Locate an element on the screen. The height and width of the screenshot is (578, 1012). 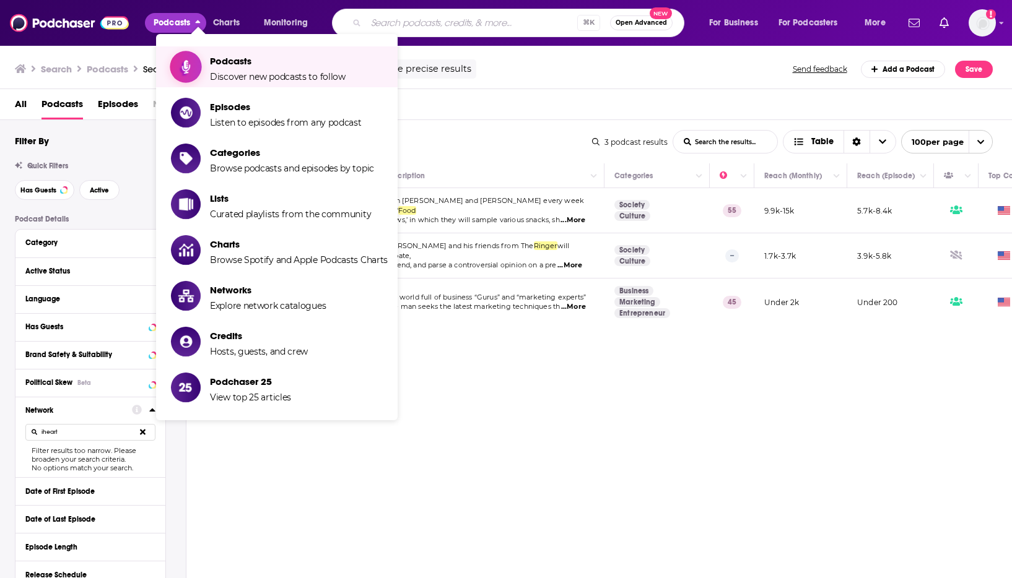
div: Active Status is located at coordinates (86, 271).